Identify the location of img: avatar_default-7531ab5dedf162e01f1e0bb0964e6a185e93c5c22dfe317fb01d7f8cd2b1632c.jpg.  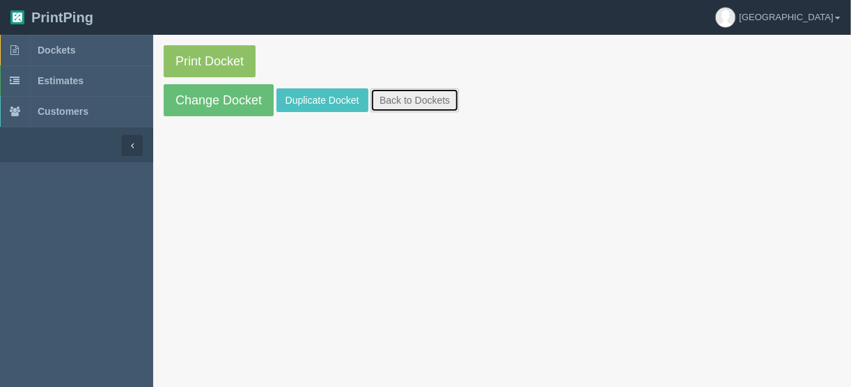
(725, 17).